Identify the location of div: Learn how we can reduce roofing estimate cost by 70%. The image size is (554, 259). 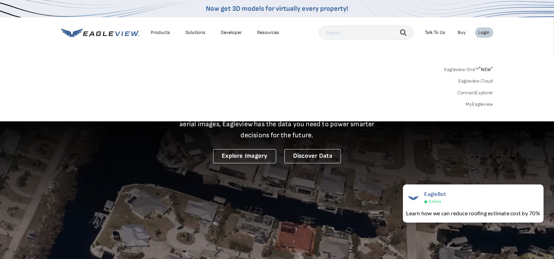
(473, 213).